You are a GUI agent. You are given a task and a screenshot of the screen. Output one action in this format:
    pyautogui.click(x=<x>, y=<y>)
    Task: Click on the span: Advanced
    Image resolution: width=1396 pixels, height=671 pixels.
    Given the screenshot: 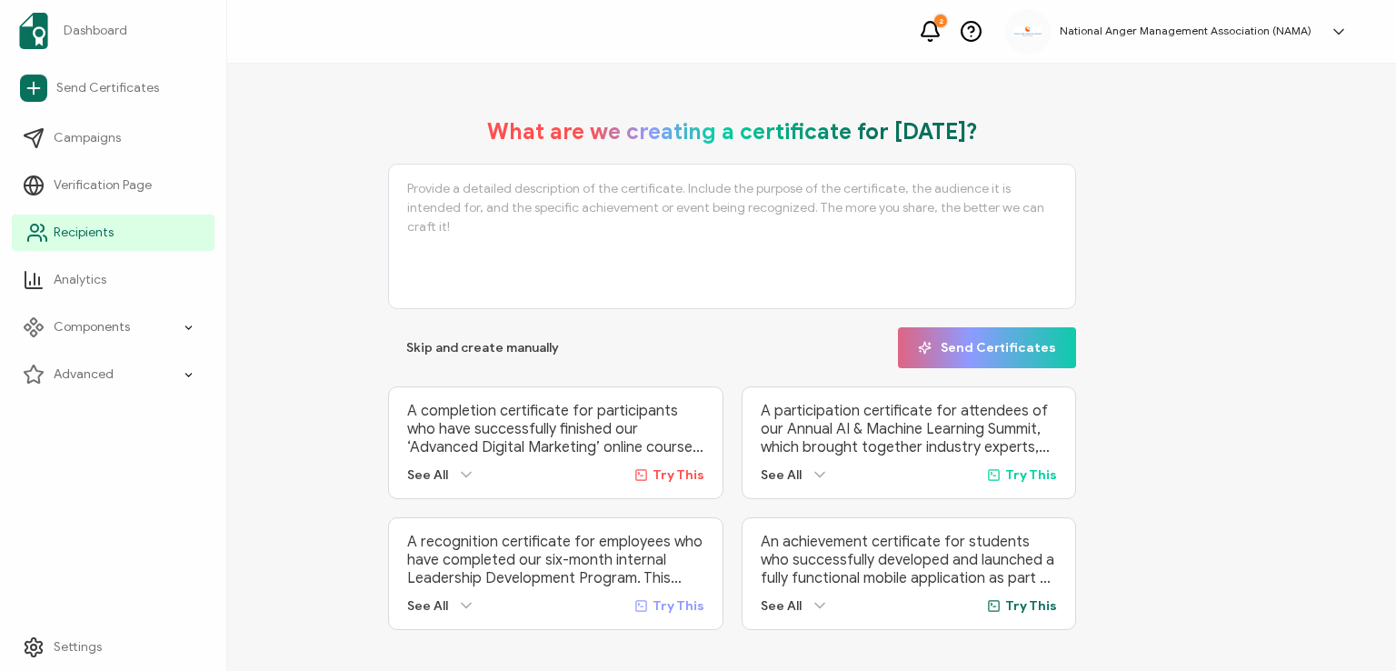 What is the action you would take?
    pyautogui.click(x=84, y=375)
    